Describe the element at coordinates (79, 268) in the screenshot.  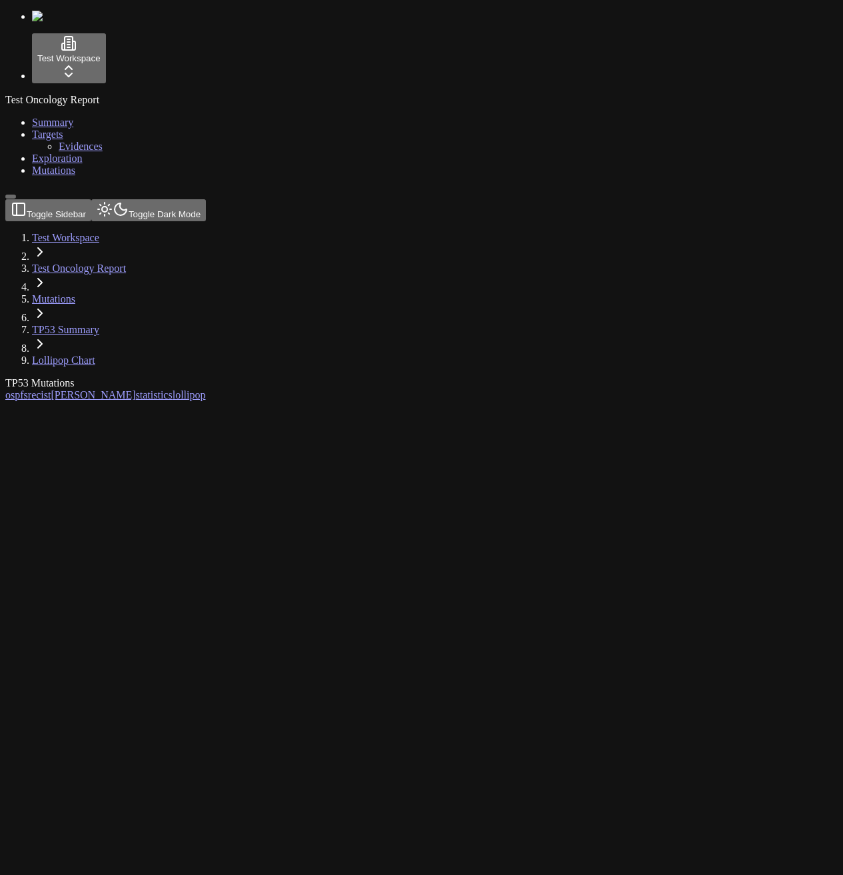
I see `a: Test Oncology Report` at that location.